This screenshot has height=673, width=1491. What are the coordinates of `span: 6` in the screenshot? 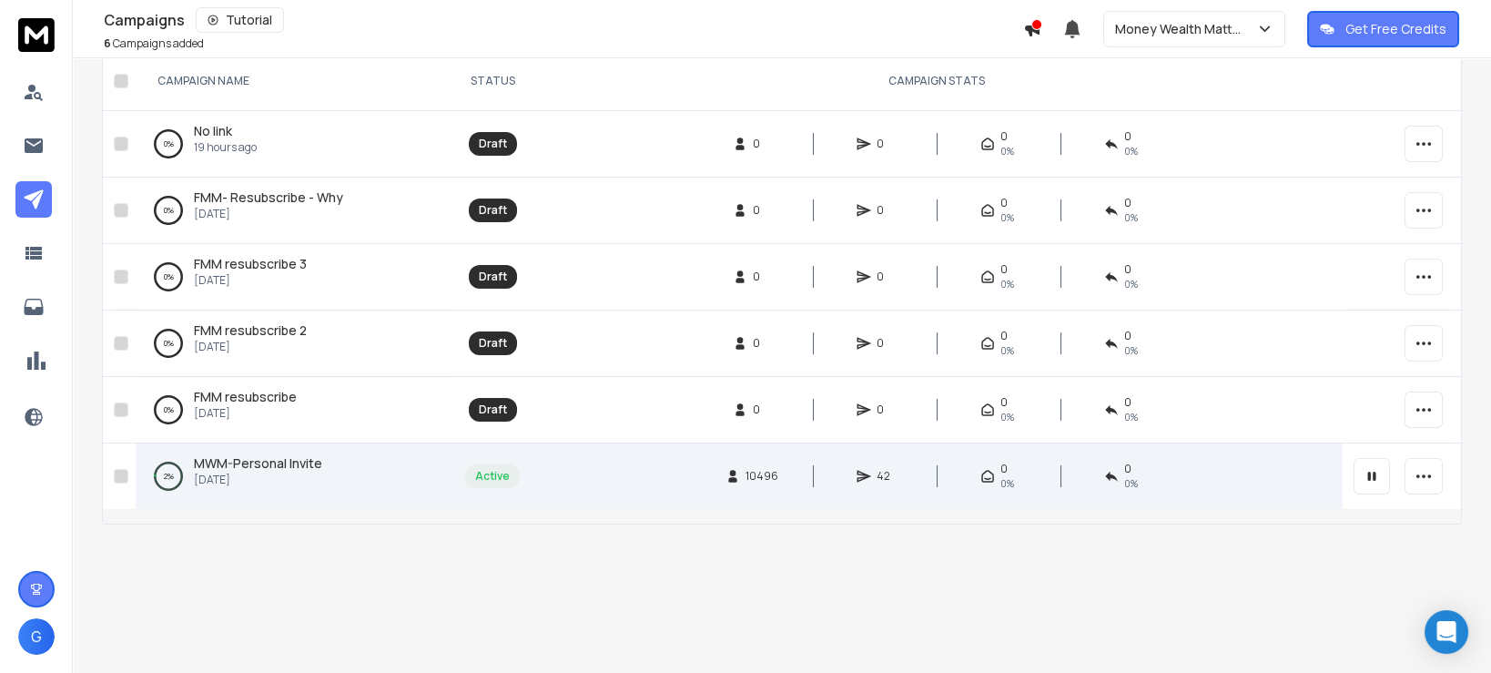 It's located at (107, 43).